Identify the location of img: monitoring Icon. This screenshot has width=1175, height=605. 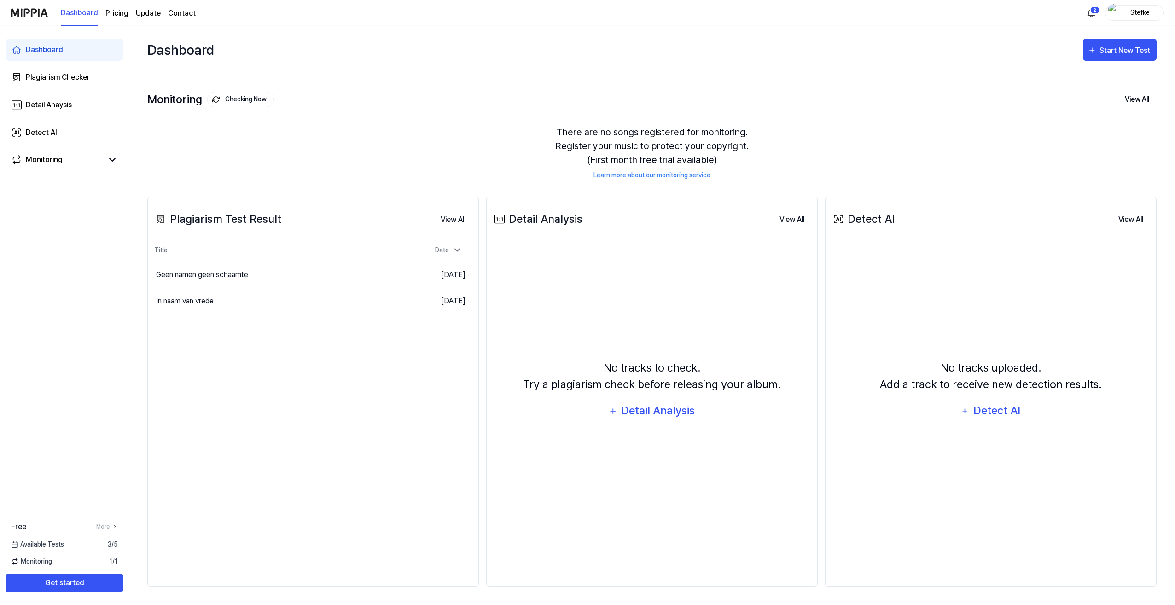
(216, 99).